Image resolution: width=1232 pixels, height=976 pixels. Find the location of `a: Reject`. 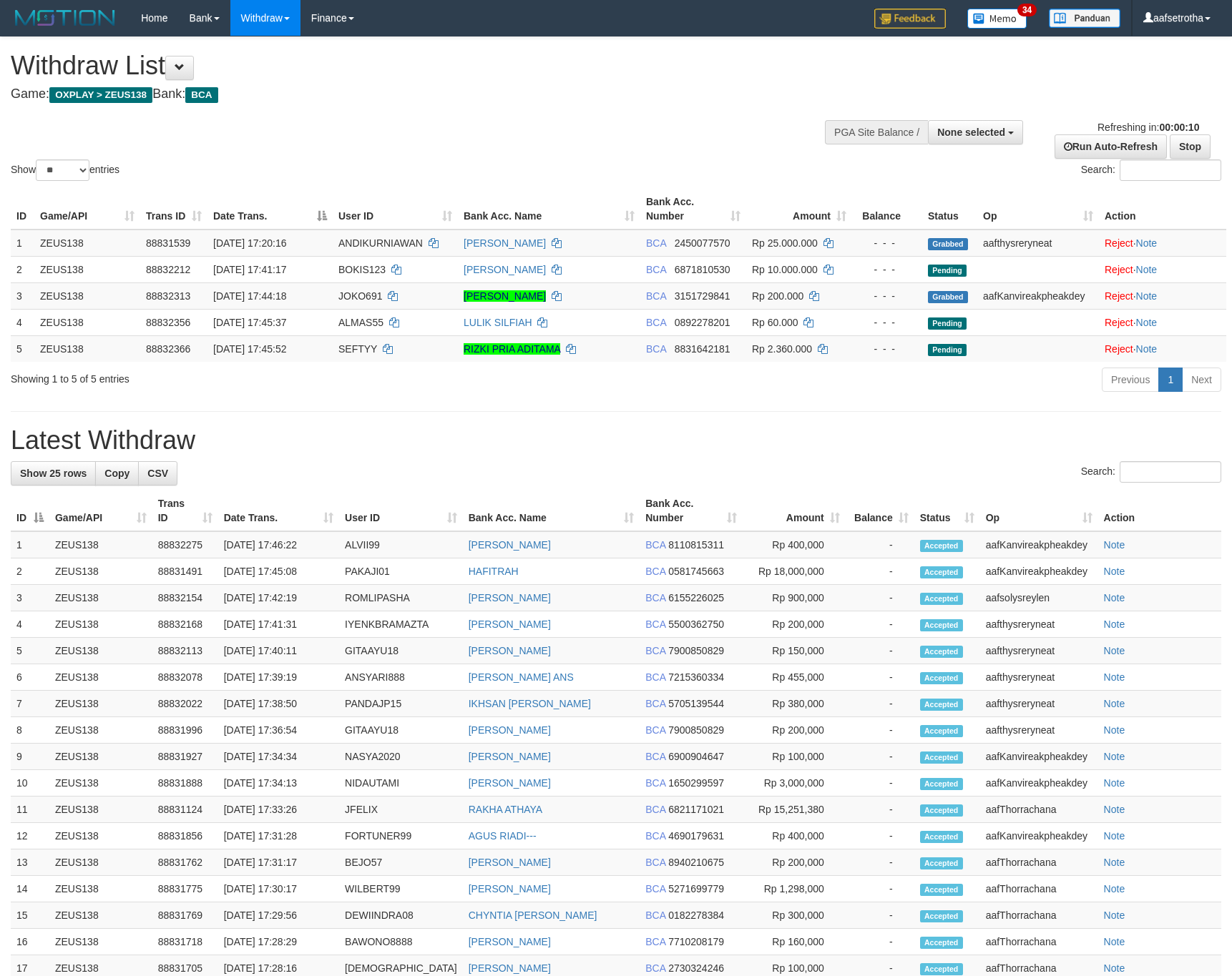

a: Reject is located at coordinates (1119, 323).